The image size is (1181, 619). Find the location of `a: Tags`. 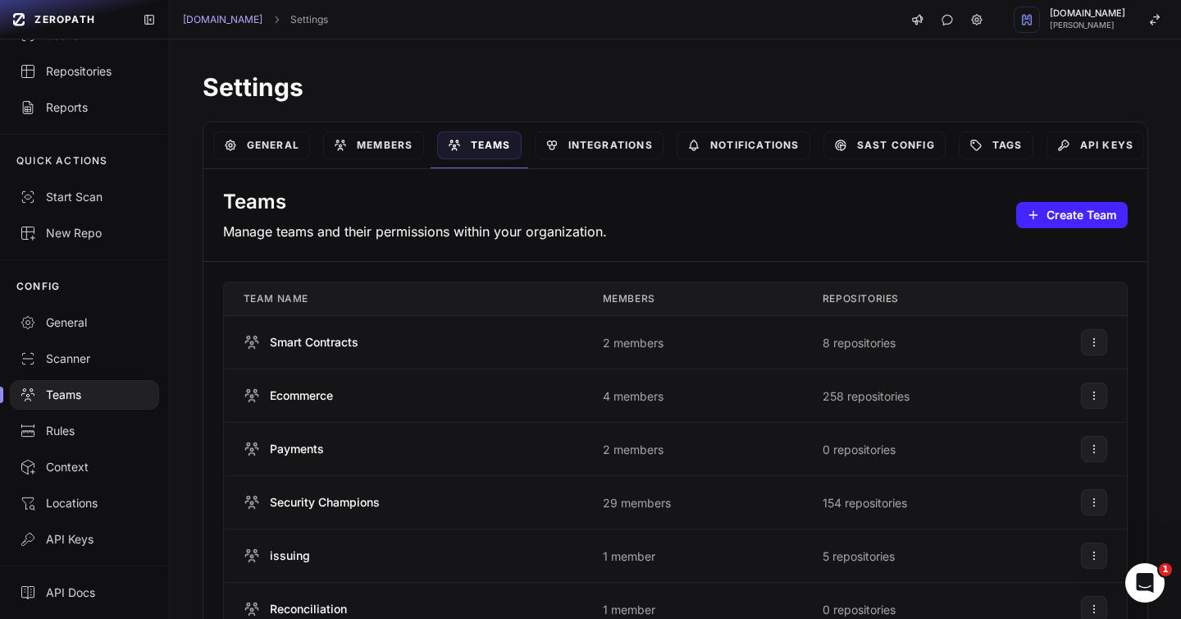

a: Tags is located at coordinates (996, 145).